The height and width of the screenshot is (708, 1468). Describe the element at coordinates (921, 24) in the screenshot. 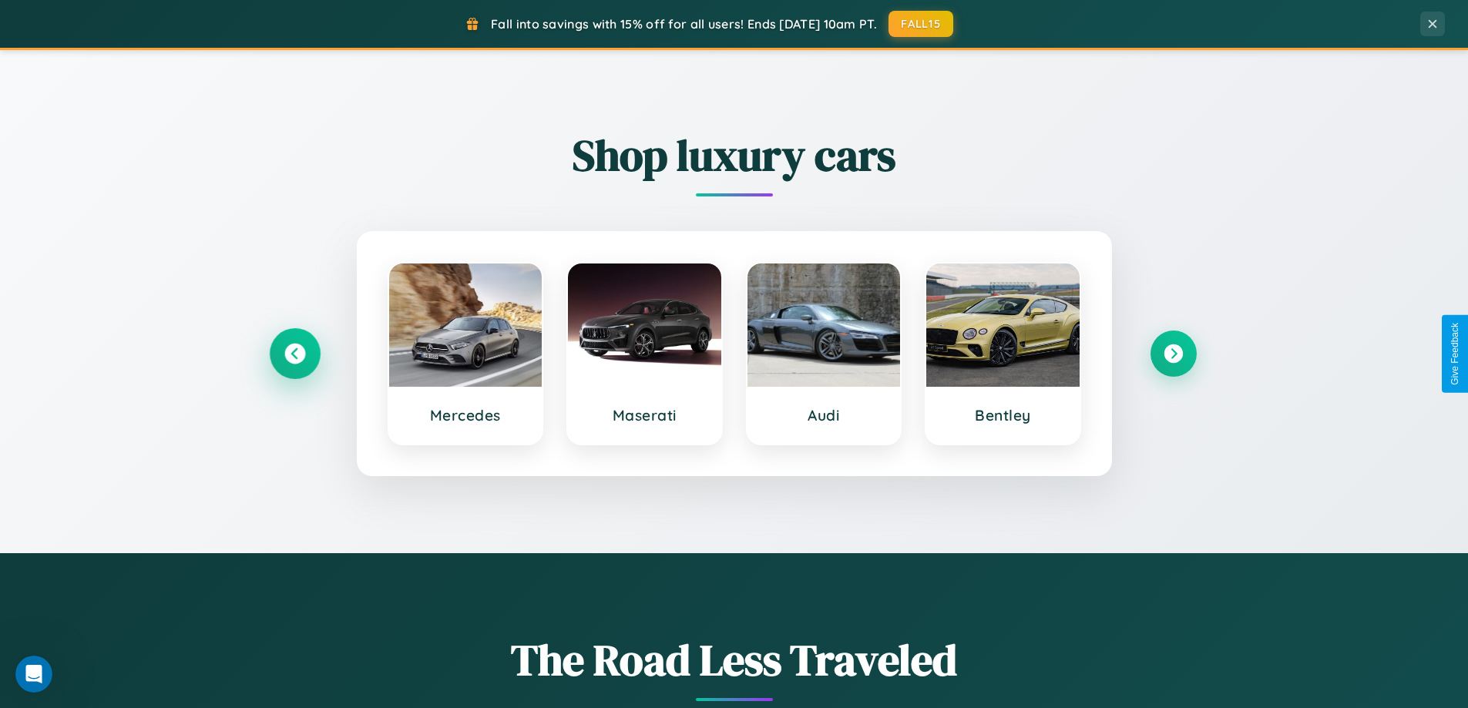

I see `button: FALL15` at that location.